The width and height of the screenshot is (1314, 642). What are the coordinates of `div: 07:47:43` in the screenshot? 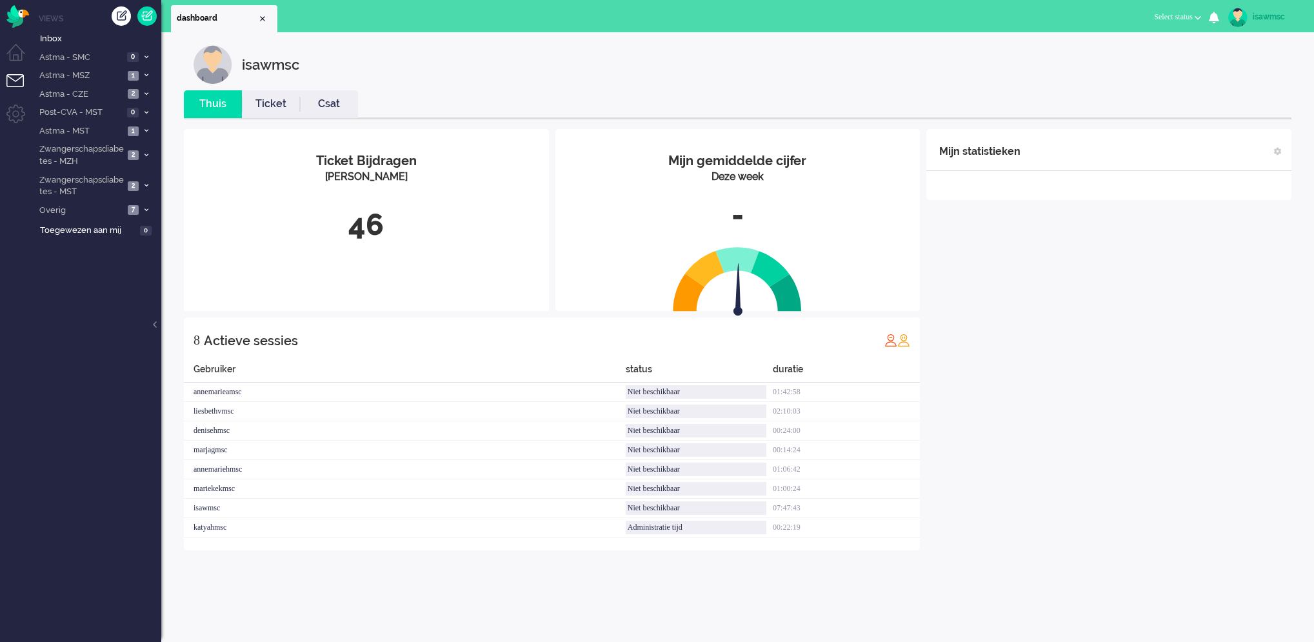 It's located at (846, 508).